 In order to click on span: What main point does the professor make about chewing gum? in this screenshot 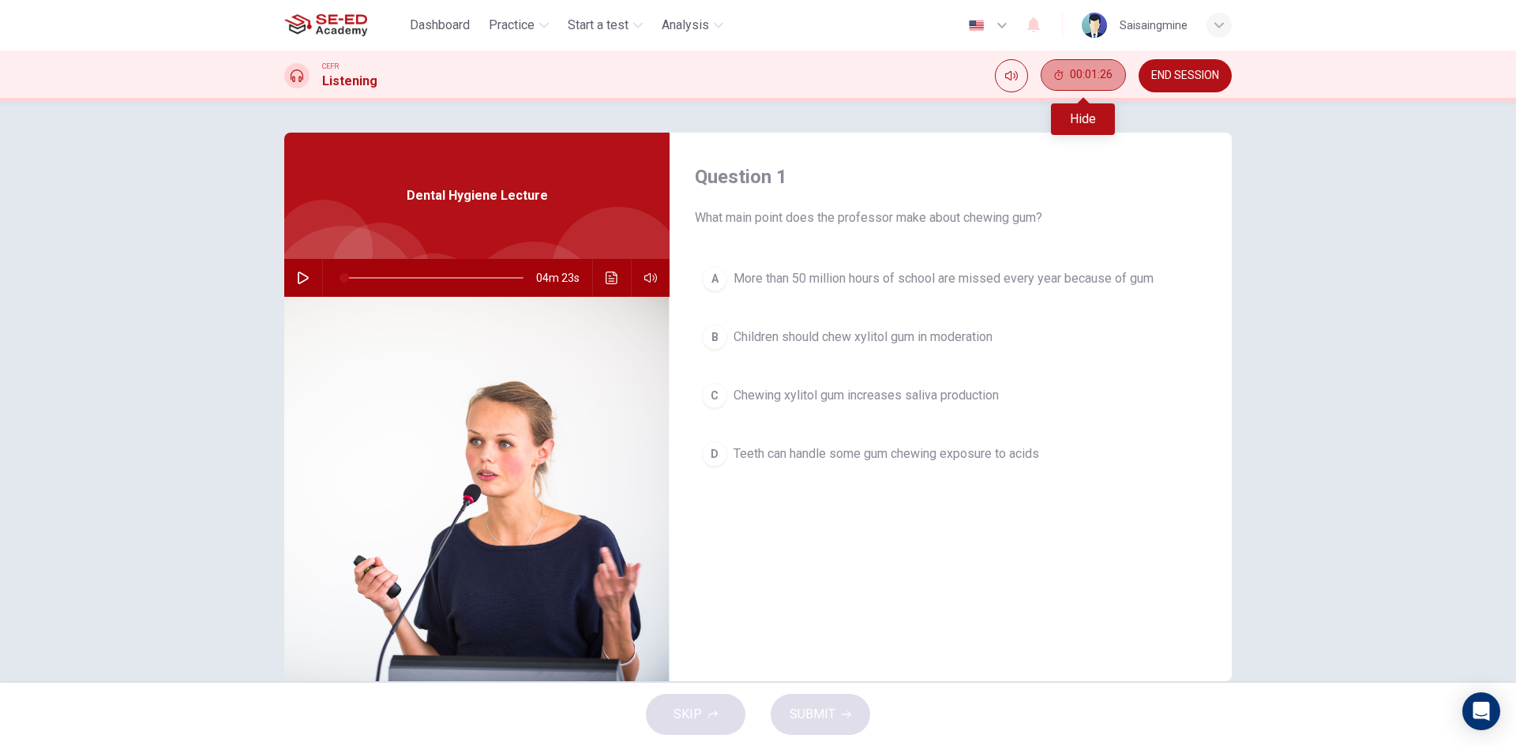, I will do `click(951, 218)`.